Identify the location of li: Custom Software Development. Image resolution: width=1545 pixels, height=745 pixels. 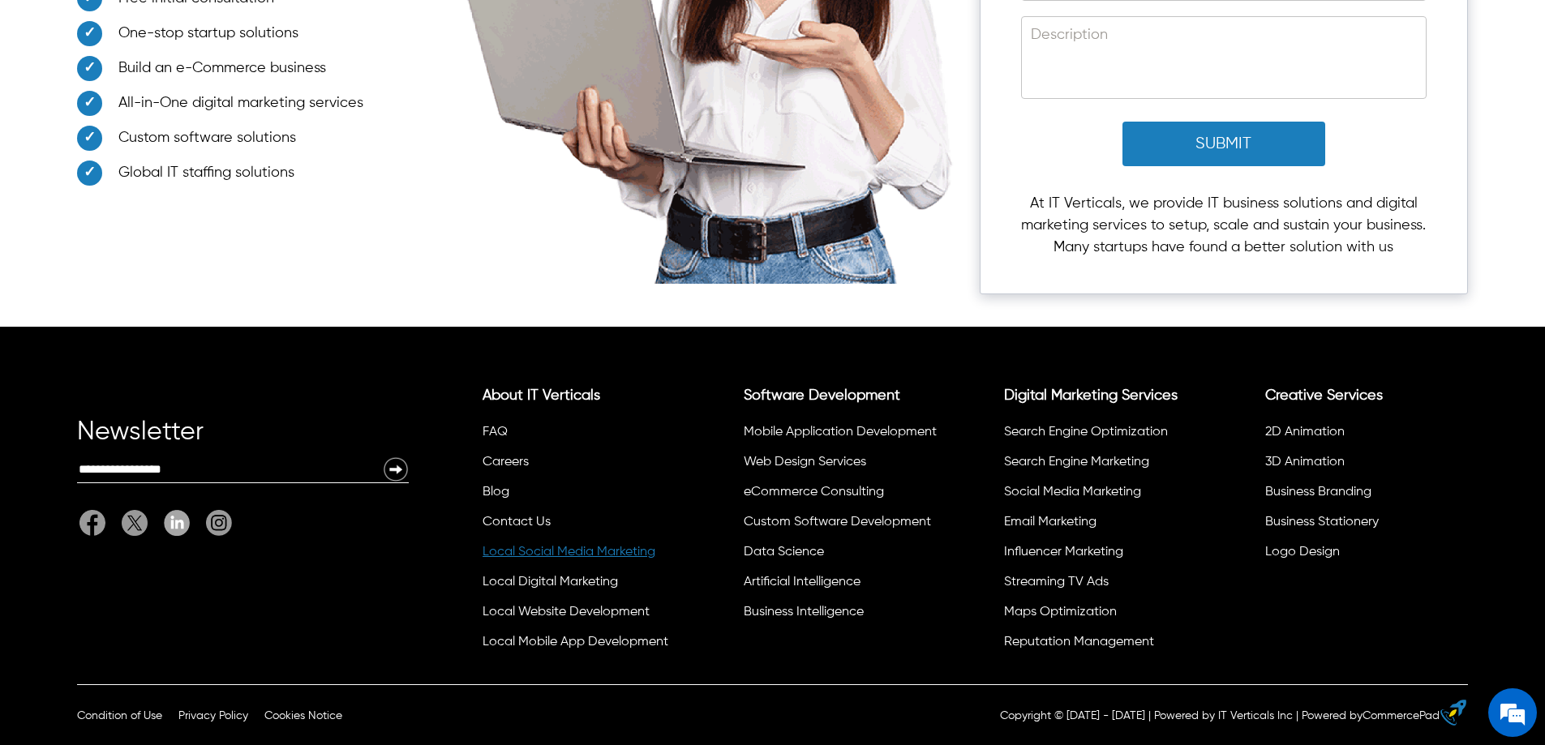
(839, 525).